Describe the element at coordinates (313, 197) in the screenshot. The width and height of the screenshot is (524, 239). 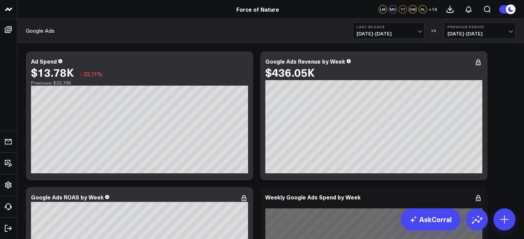
I see `div: Weekly Google Ads Spend by Week` at that location.